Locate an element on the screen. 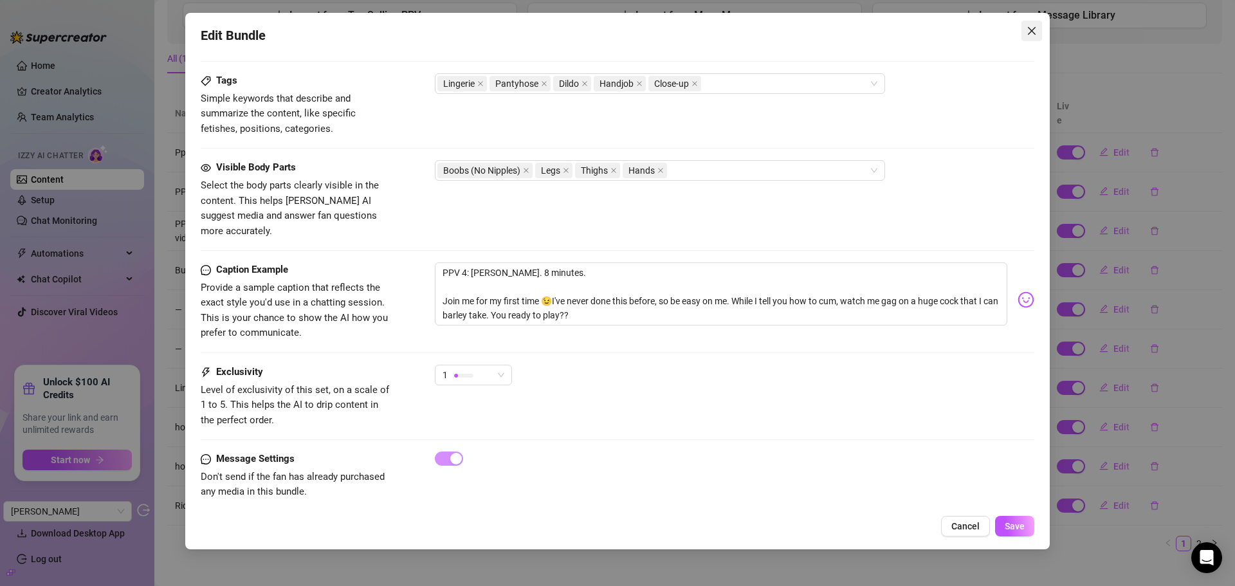 The width and height of the screenshot is (1235, 586). strong: Exclusivity is located at coordinates (239, 372).